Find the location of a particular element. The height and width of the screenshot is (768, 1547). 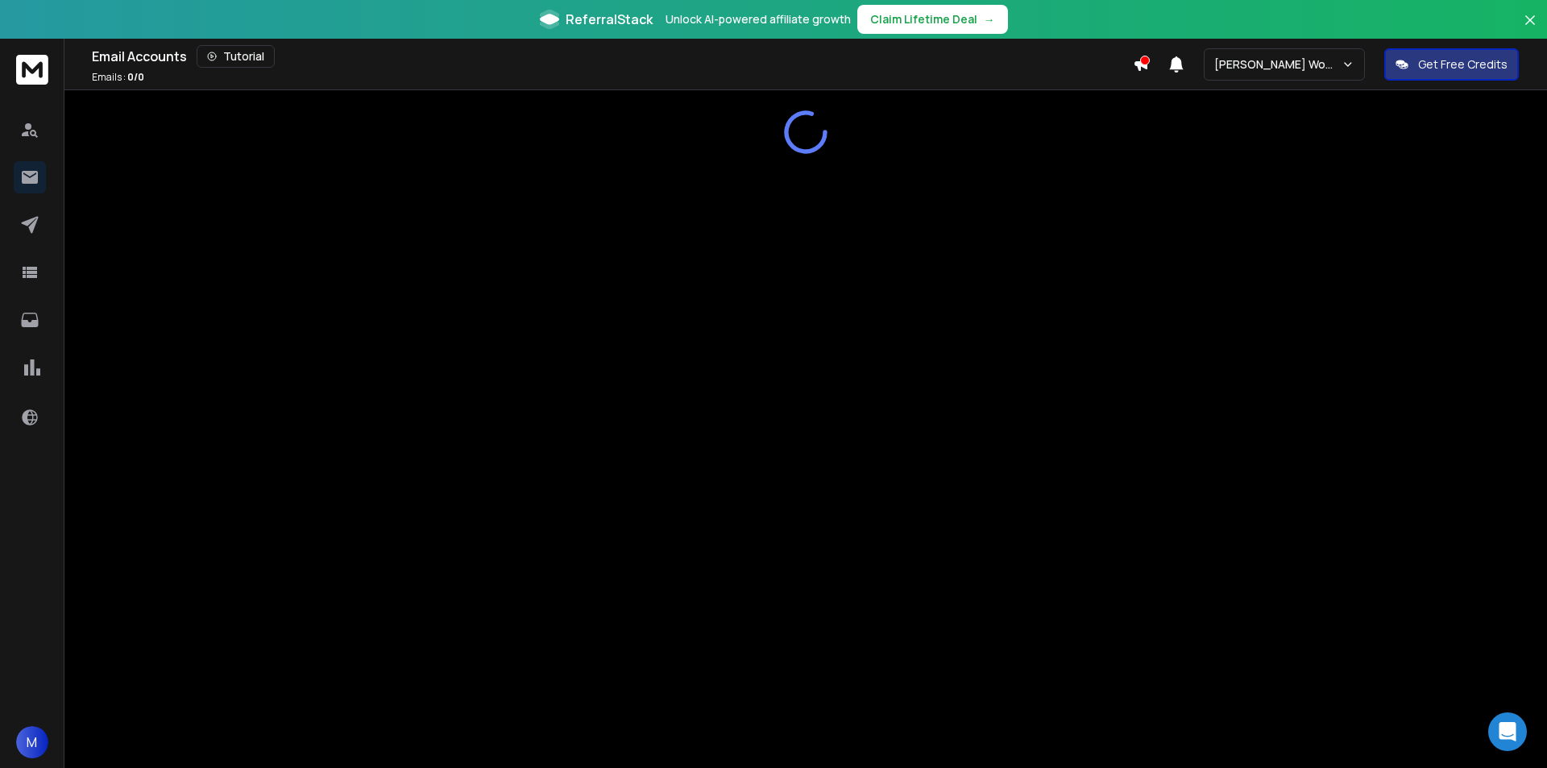

button: Get Free Credits is located at coordinates (1451, 64).